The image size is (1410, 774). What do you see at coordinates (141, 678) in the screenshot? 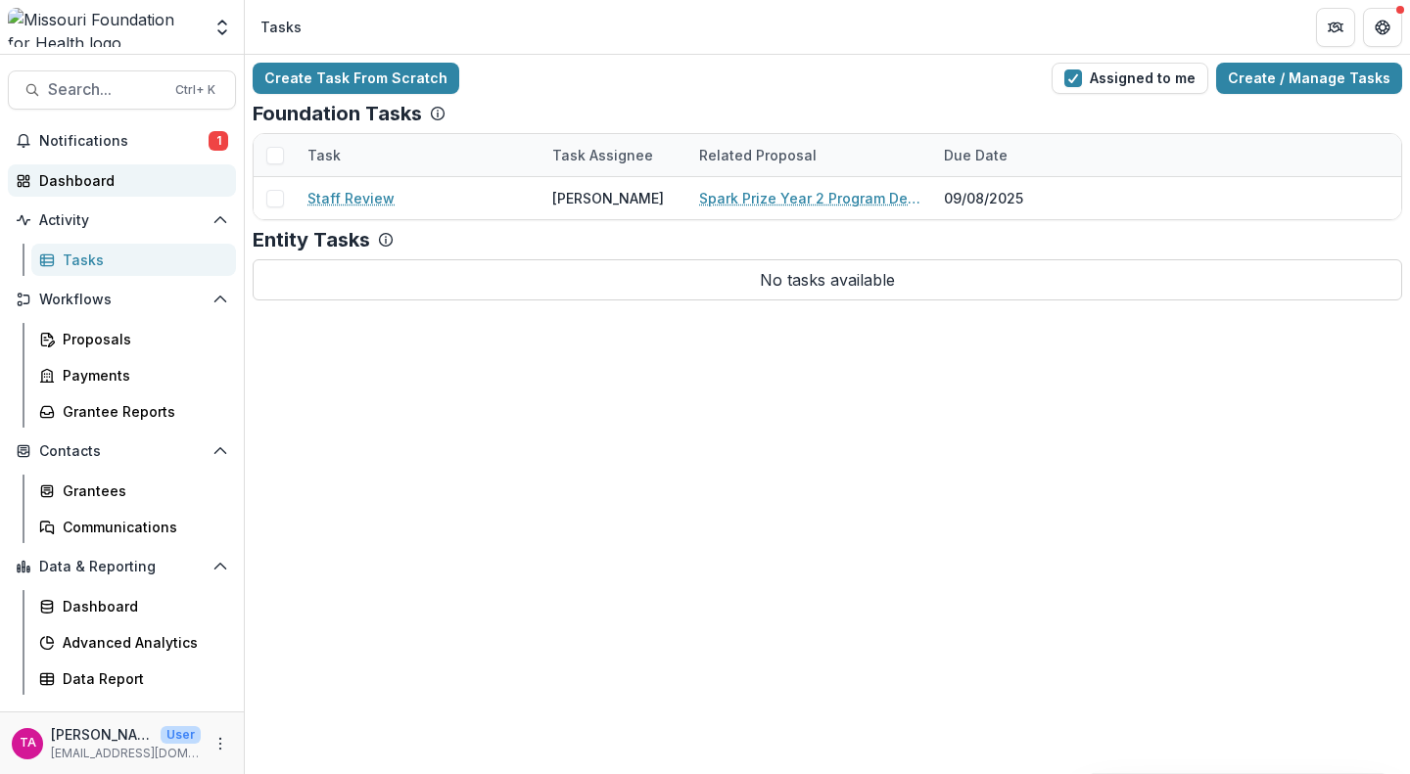
I see `div: Data Report` at bounding box center [141, 678].